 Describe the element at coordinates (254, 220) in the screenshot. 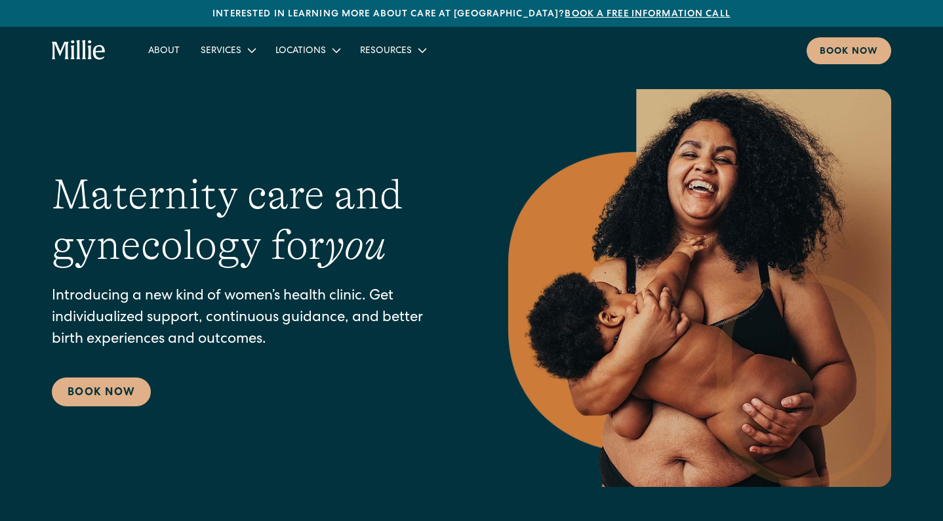

I see `h1: Maternity care and gynecology for` at that location.